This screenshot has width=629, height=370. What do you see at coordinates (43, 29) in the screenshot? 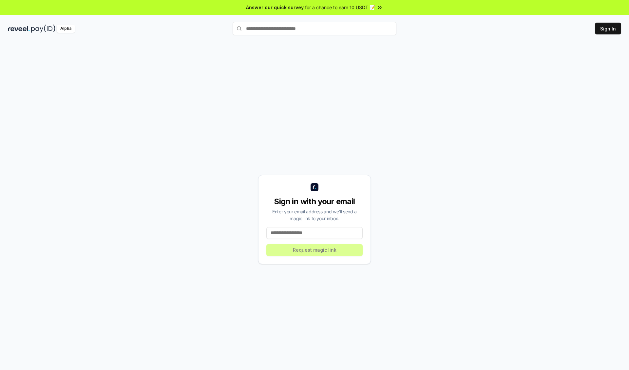
I see `img: pay_id` at bounding box center [43, 29].